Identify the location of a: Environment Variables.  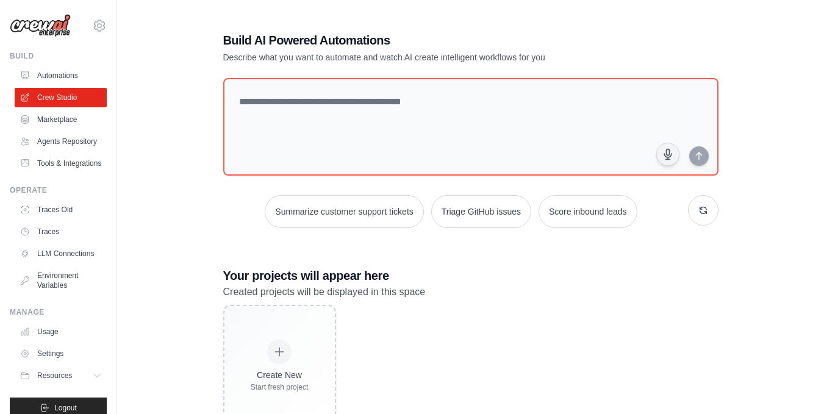
(60, 281).